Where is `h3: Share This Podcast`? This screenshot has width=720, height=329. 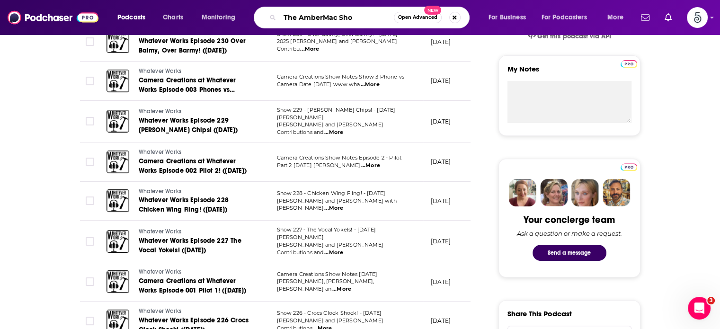 h3: Share This Podcast is located at coordinates (539, 313).